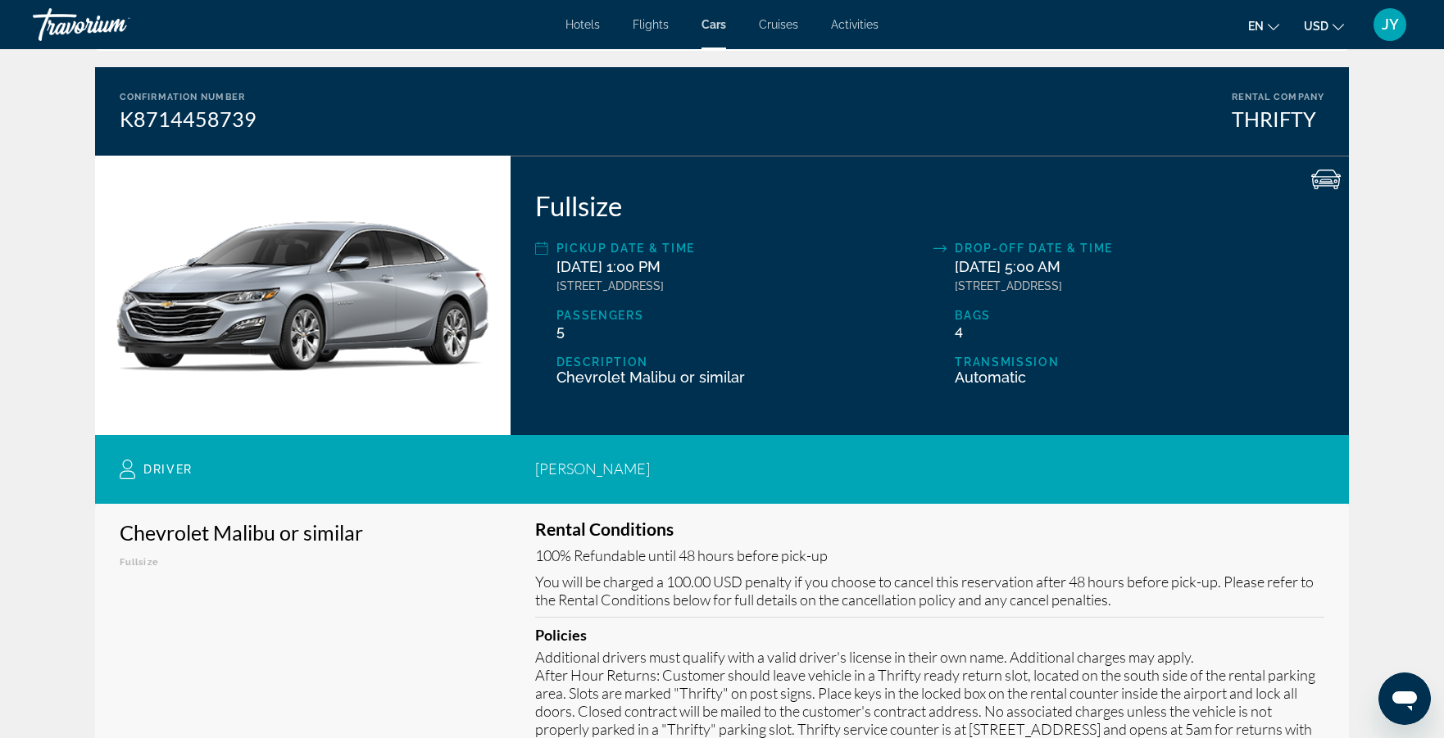 This screenshot has width=1444, height=738. Describe the element at coordinates (714, 25) in the screenshot. I see `a: Cars` at that location.